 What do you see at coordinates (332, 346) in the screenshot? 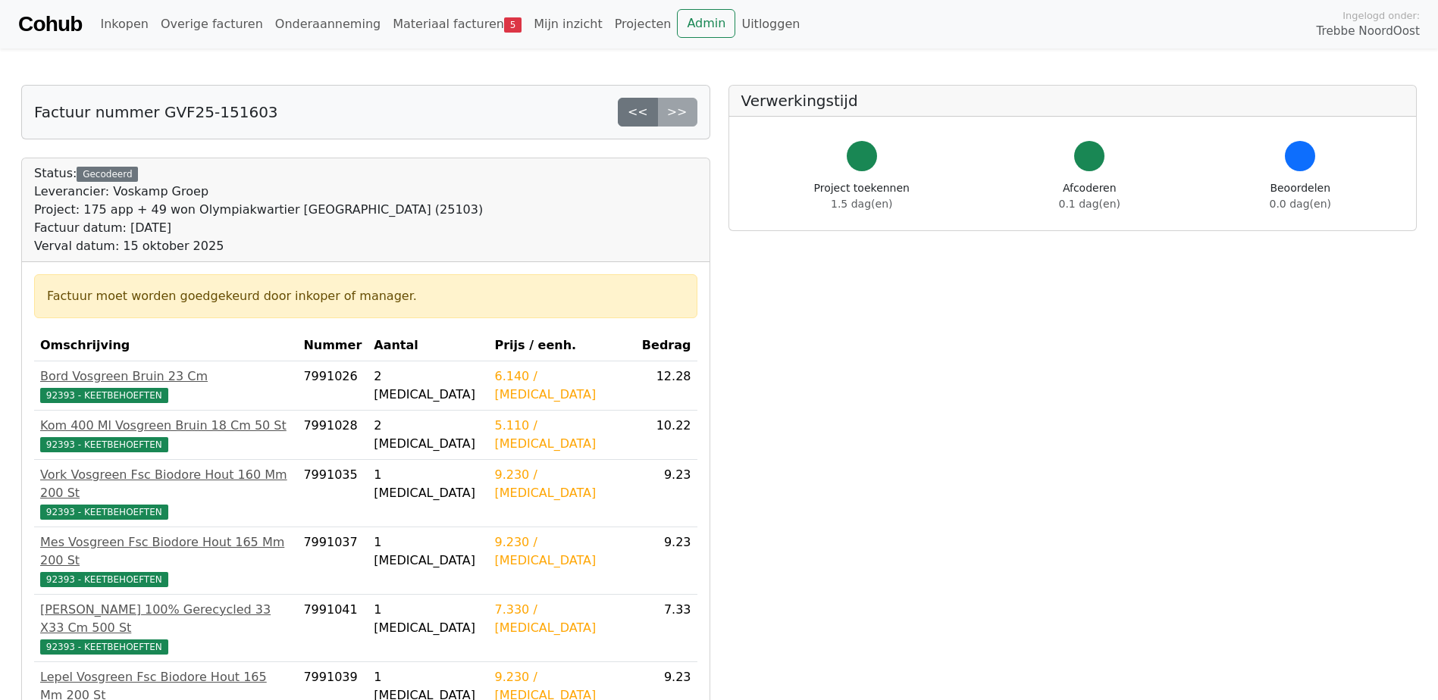
I see `th: Nummer` at bounding box center [332, 346].